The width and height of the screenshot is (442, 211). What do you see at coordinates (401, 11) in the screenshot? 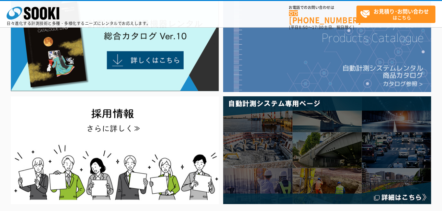
I see `strong: お見積り･お問い合わせ` at bounding box center [401, 11].